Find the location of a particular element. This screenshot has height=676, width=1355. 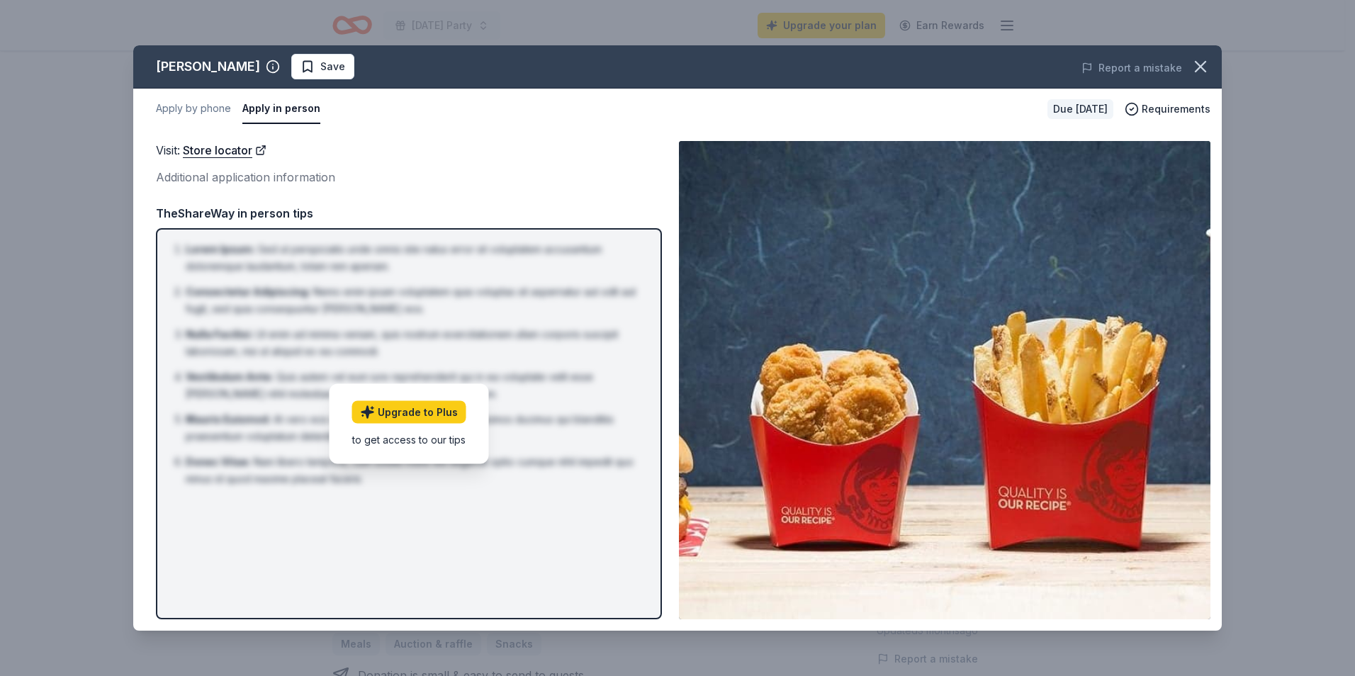

button: Apply by phone is located at coordinates (193, 109).